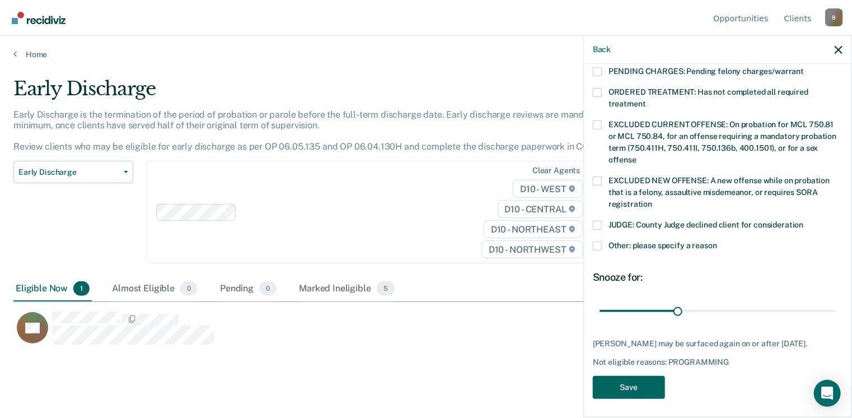  I want to click on span: D10 - NORTHWEST, so click(532, 249).